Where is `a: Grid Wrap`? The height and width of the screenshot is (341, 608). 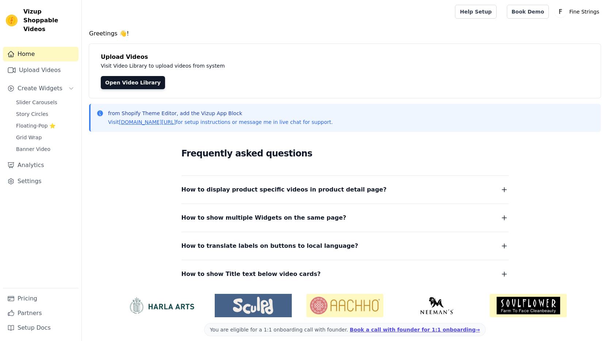
a: Grid Wrap is located at coordinates (45, 137).